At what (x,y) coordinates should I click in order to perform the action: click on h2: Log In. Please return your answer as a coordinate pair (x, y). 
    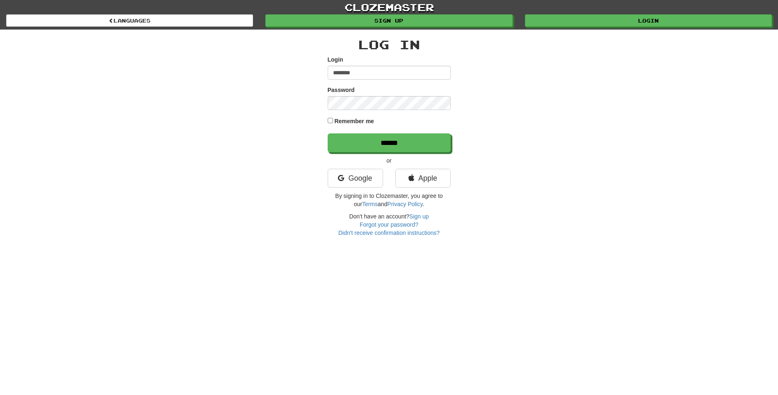
    Looking at the image, I should click on (389, 44).